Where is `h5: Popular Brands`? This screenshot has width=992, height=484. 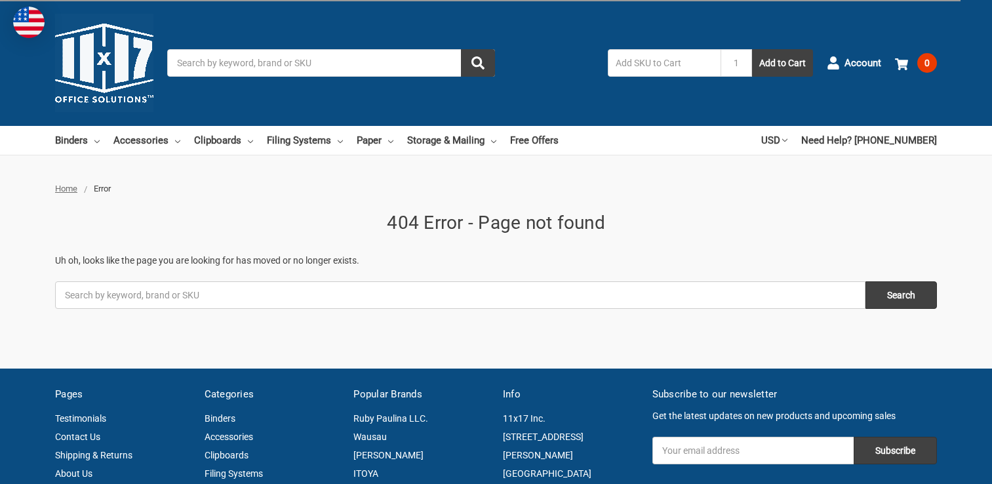 h5: Popular Brands is located at coordinates (421, 394).